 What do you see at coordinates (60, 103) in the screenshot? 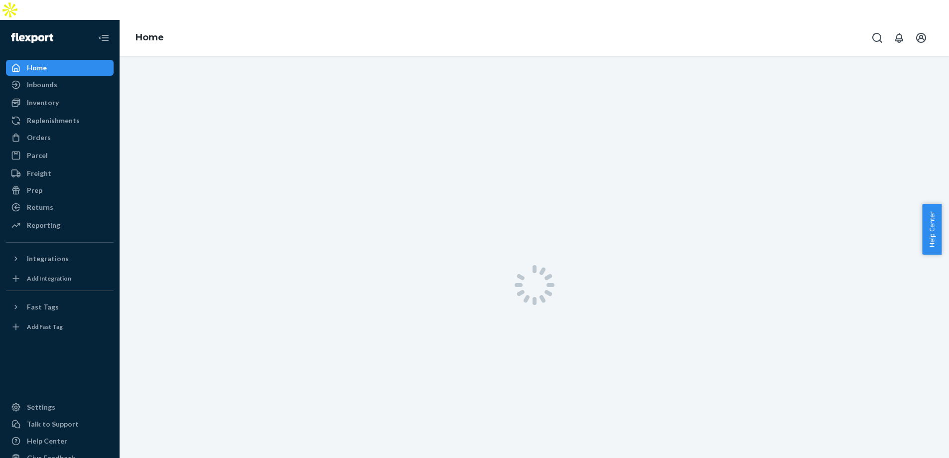
I see `a: Inventory` at bounding box center [60, 103].